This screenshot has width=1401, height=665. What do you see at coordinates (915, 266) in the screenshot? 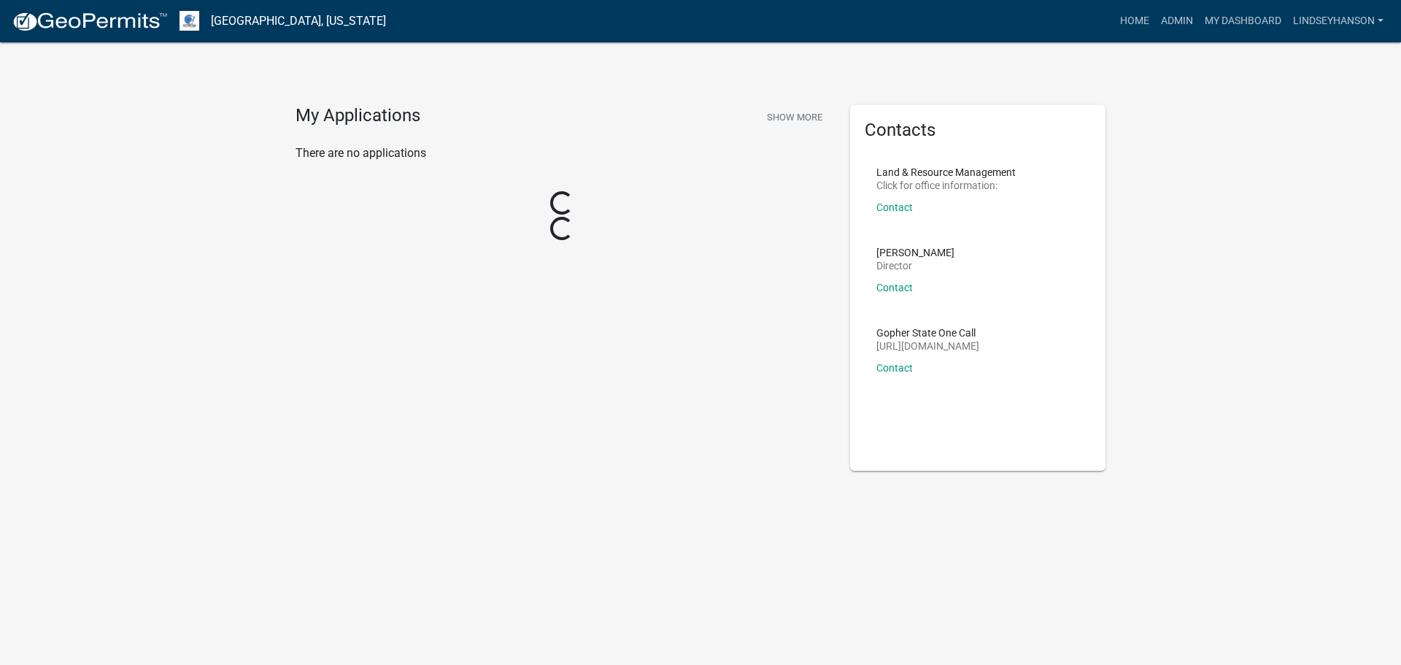
I see `p: Director` at bounding box center [915, 266].